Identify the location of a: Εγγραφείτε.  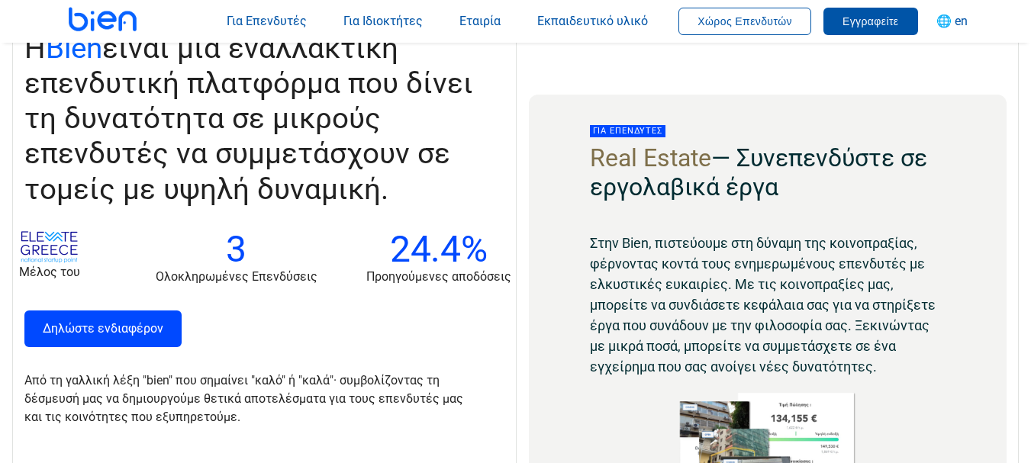
(871, 21).